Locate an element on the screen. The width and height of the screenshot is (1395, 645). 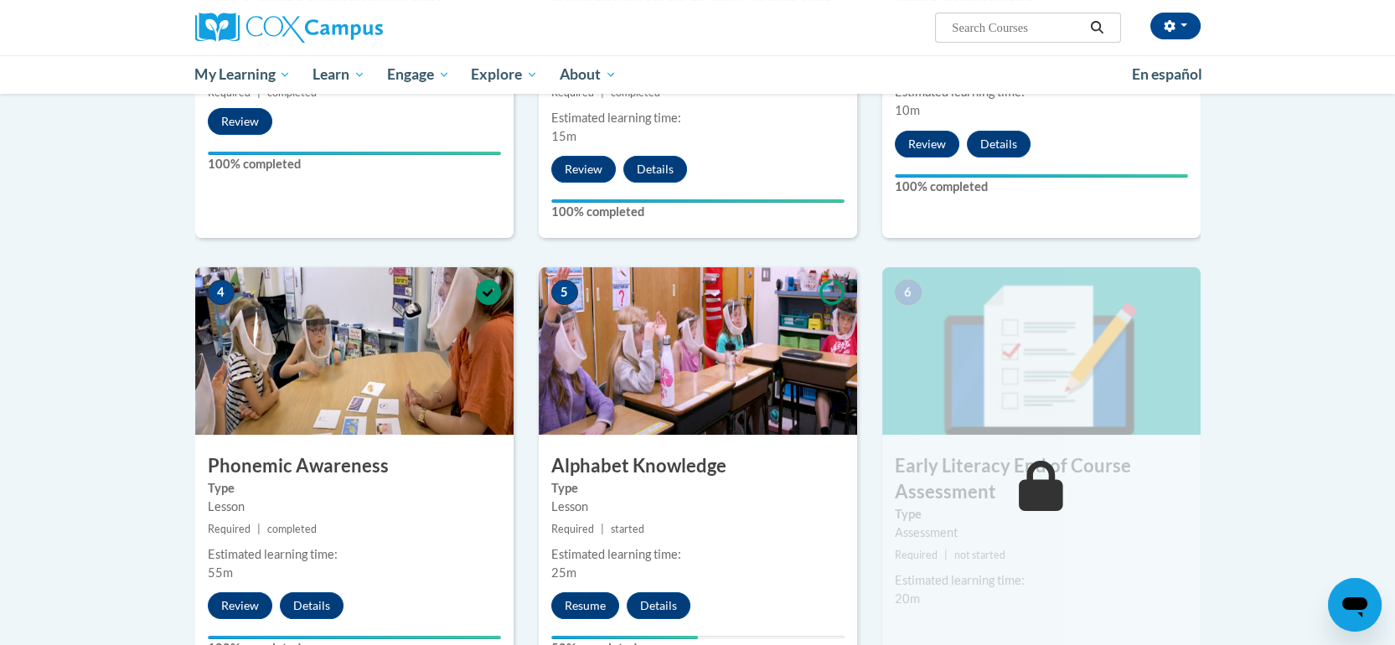
span: started is located at coordinates (628, 529).